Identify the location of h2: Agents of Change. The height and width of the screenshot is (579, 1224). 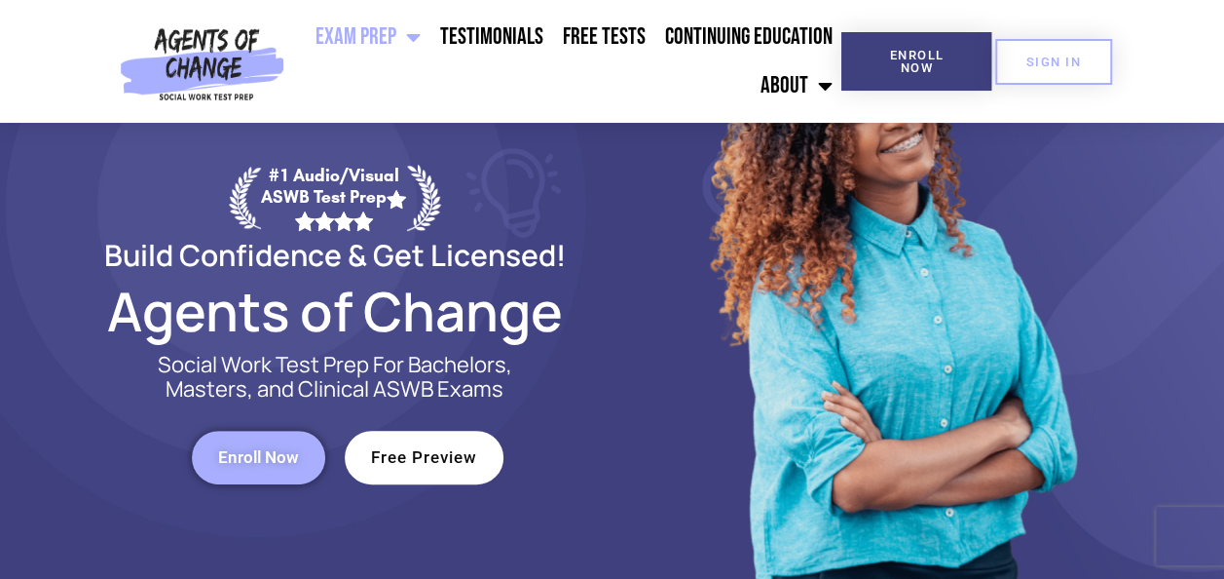
(335, 311).